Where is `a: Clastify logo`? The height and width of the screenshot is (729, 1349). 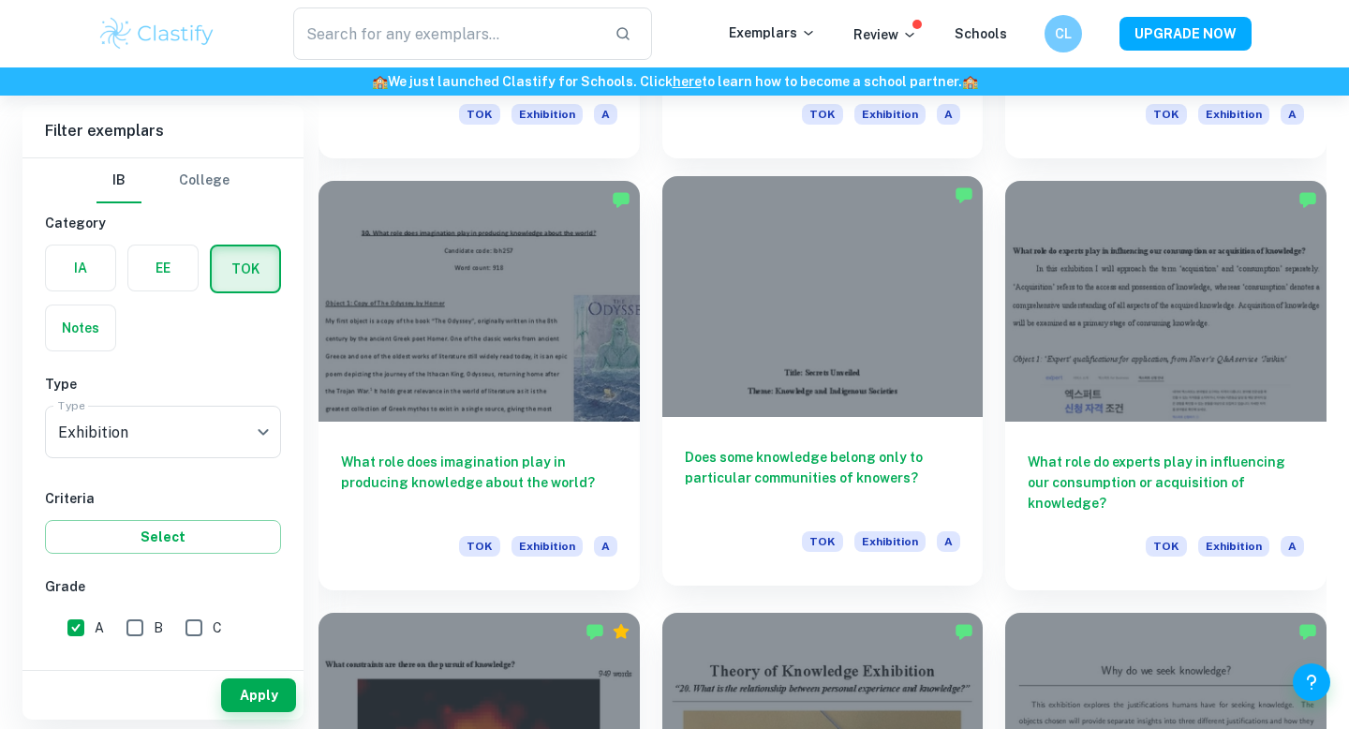
a: Clastify logo is located at coordinates (156, 34).